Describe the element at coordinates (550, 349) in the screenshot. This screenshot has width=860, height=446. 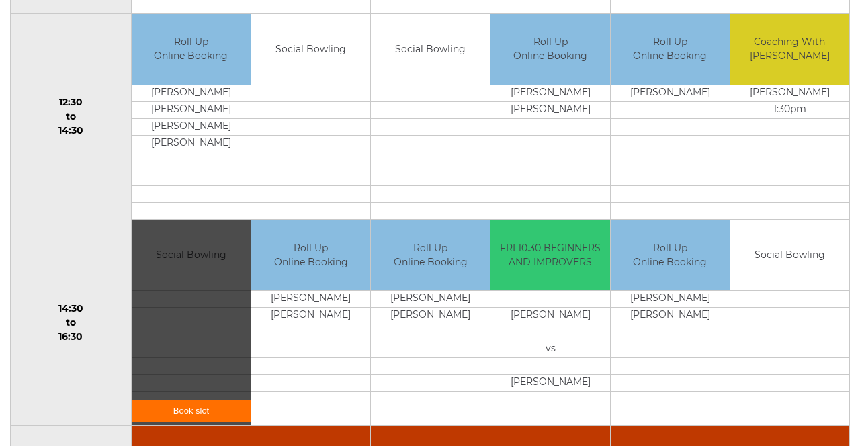
I see `td: vs` at that location.